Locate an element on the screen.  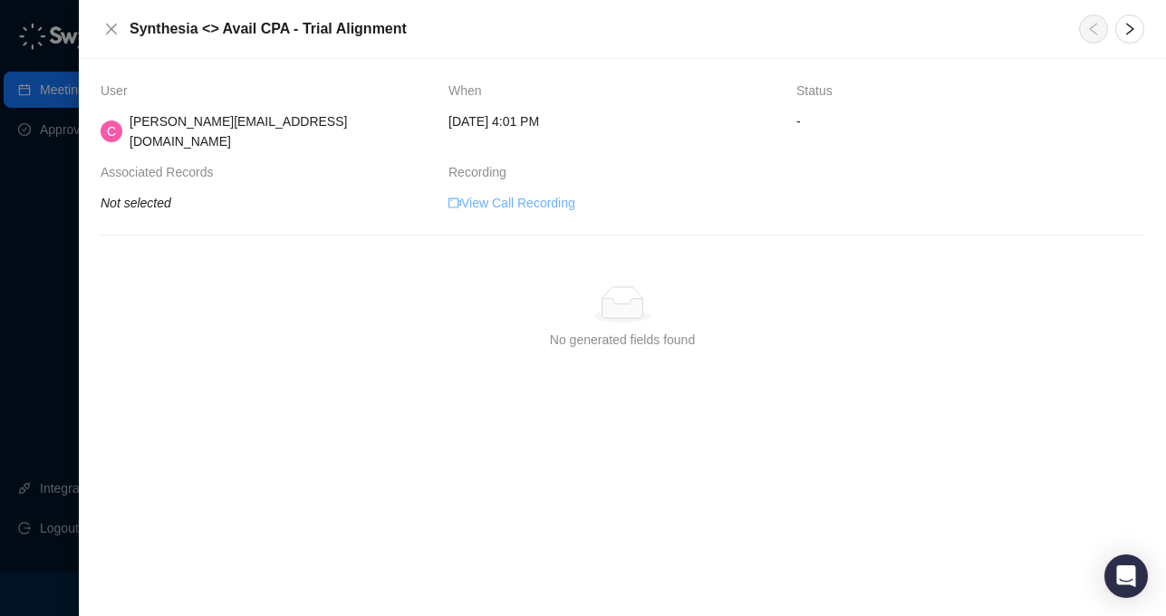
div: No generated fields found is located at coordinates (623, 340).